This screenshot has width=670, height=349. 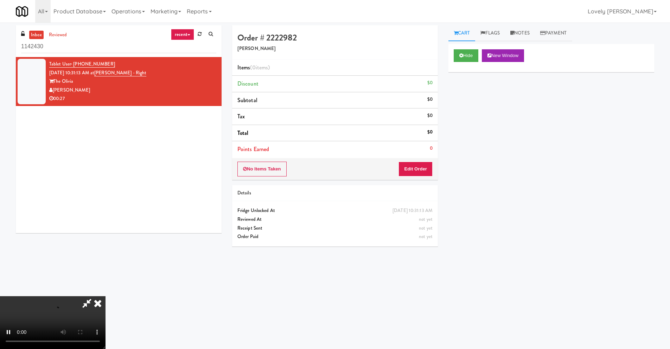 What do you see at coordinates (22, 11) in the screenshot?
I see `img: Micromart` at bounding box center [22, 11].